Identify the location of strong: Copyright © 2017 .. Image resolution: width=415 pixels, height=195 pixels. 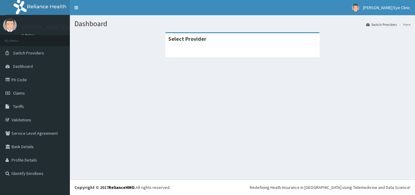
(105, 187).